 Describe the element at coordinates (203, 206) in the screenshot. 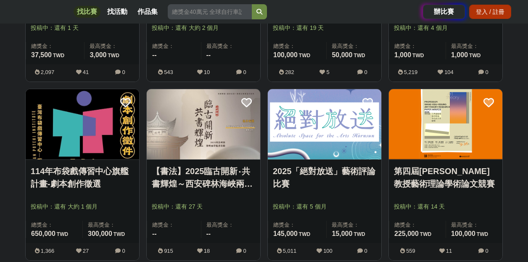

I see `span: 投稿中：還有 27 天` at that location.